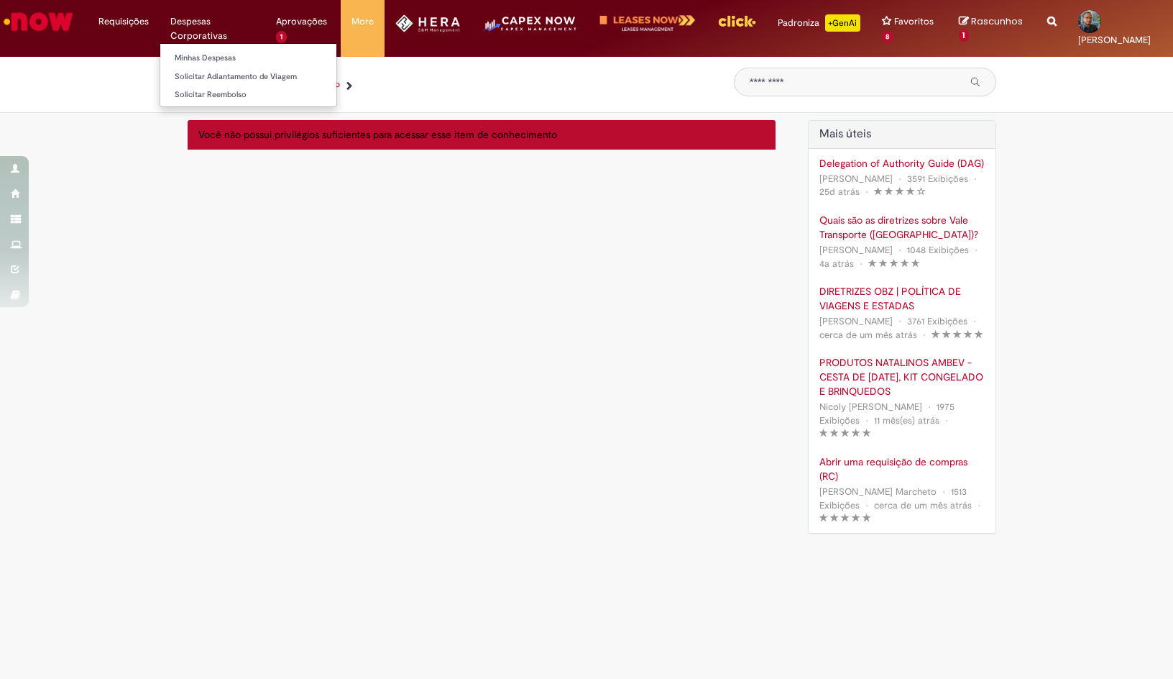  What do you see at coordinates (248, 95) in the screenshot?
I see `a: Solicitar Reembolso` at bounding box center [248, 95].